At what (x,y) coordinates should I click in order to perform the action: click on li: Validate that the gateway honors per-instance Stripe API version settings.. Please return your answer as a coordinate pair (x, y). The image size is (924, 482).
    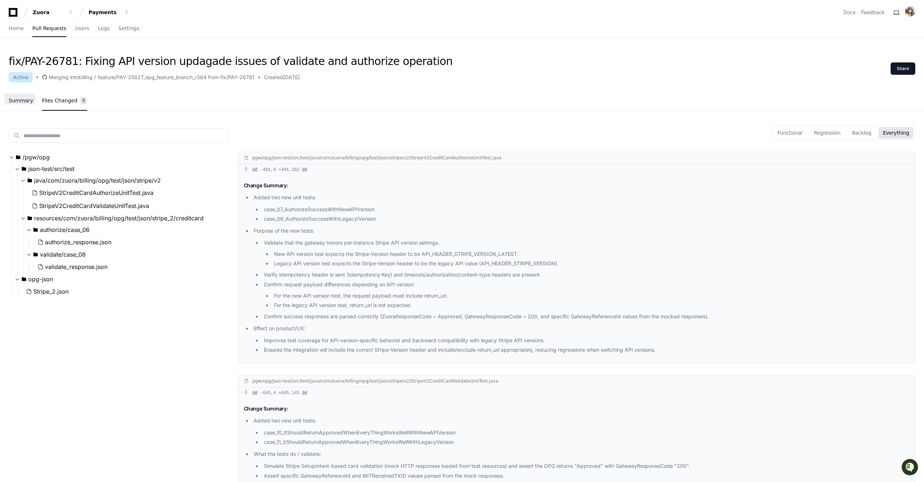
    Looking at the image, I should click on (585, 253).